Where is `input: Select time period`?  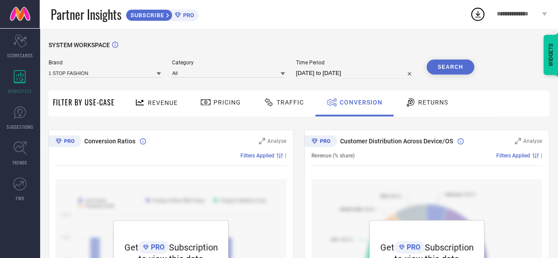
input: Select time period is located at coordinates (355, 73).